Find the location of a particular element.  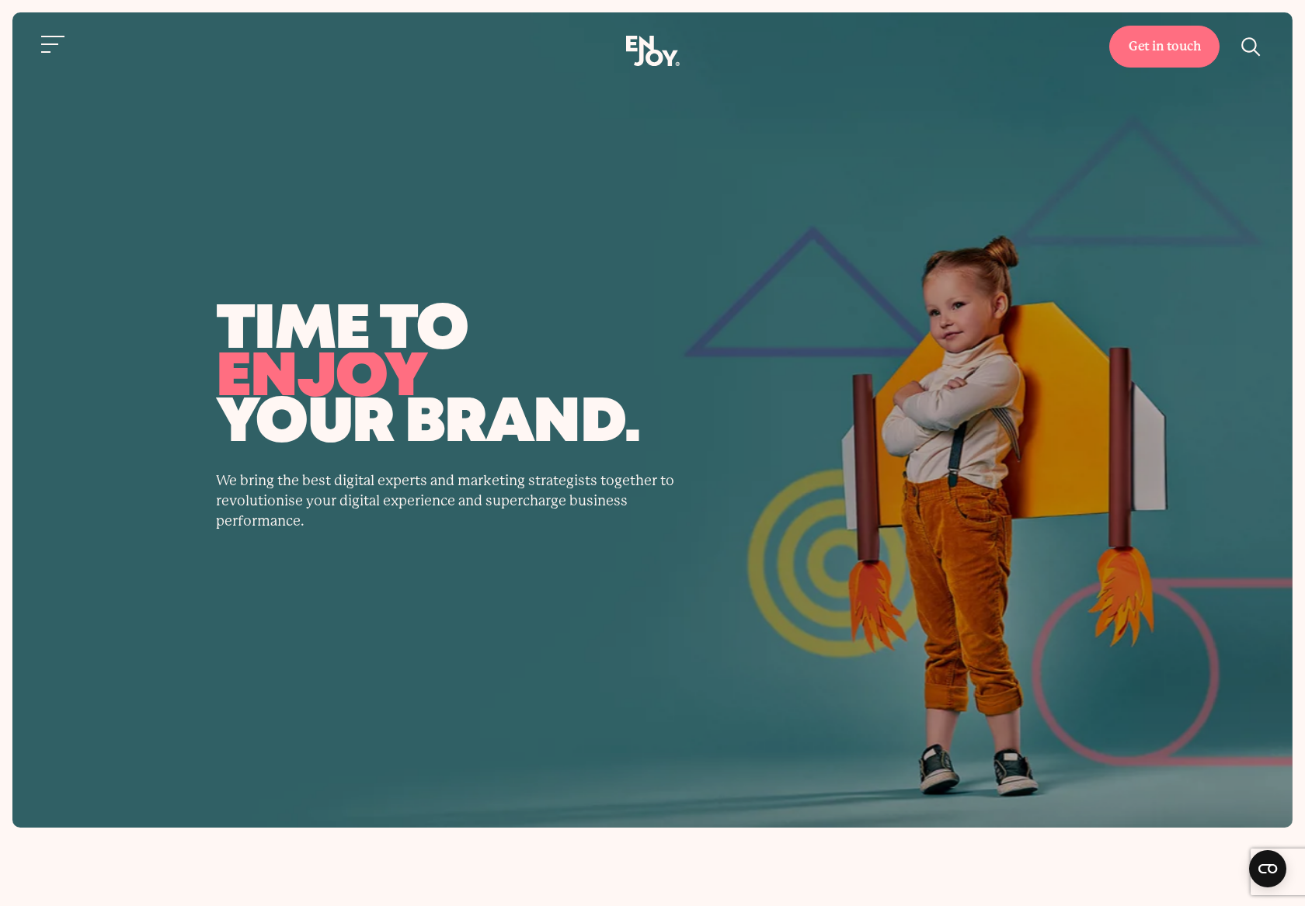

span: enjoy is located at coordinates (322, 378).